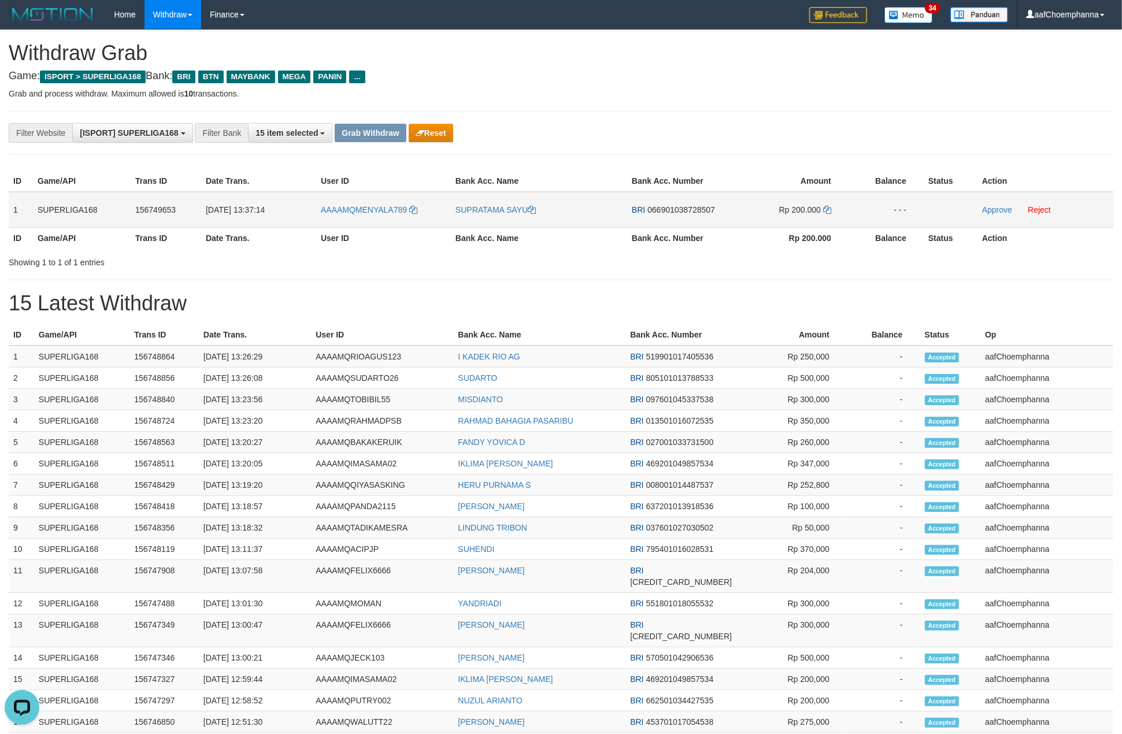 The height and width of the screenshot is (734, 1122). What do you see at coordinates (495, 210) in the screenshot?
I see `a: SUPRATAMA SAYU` at bounding box center [495, 210].